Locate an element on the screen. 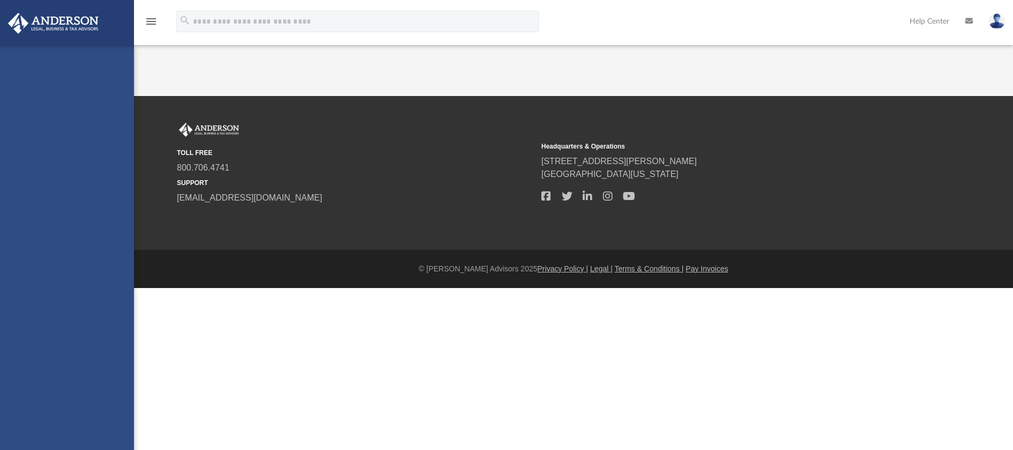 This screenshot has height=450, width=1013. a: menu is located at coordinates (151, 24).